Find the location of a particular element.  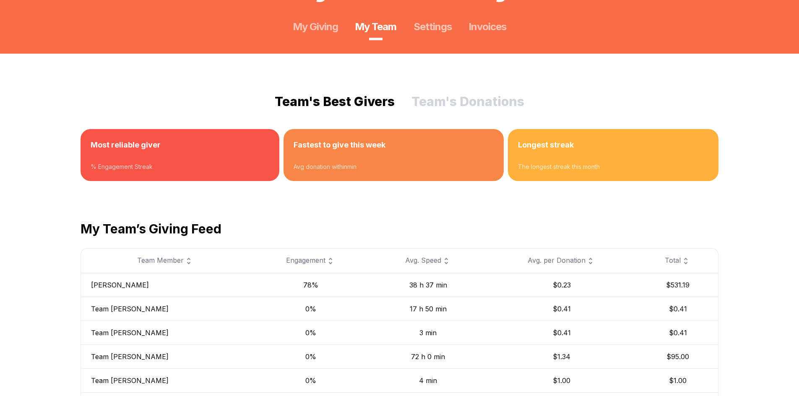

td: 72 h 0 min is located at coordinates (428, 356).